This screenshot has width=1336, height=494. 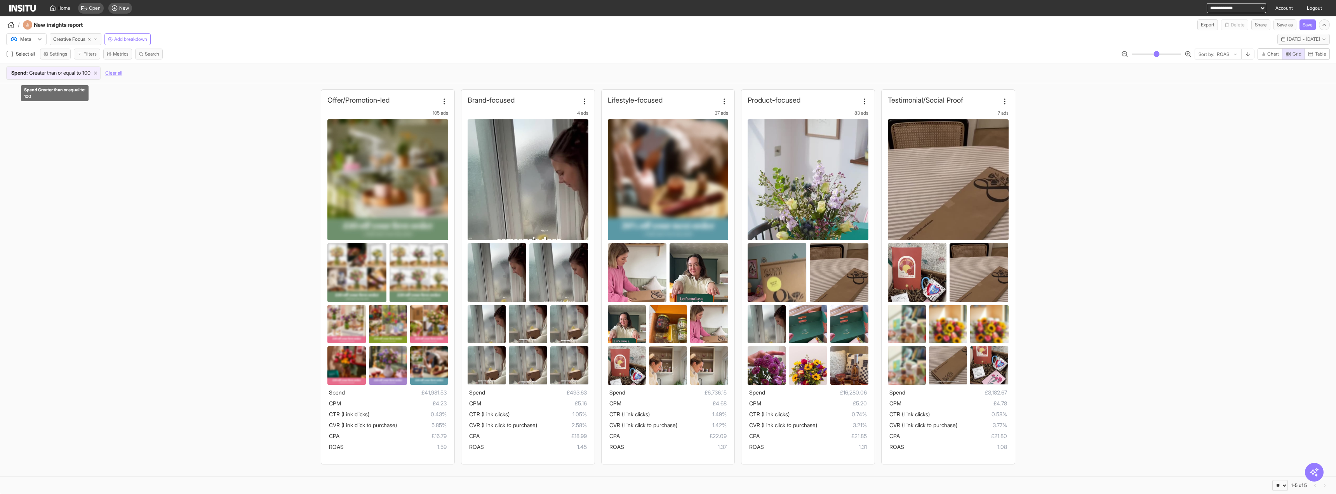 I want to click on span: £16,280.06, so click(x=816, y=392).